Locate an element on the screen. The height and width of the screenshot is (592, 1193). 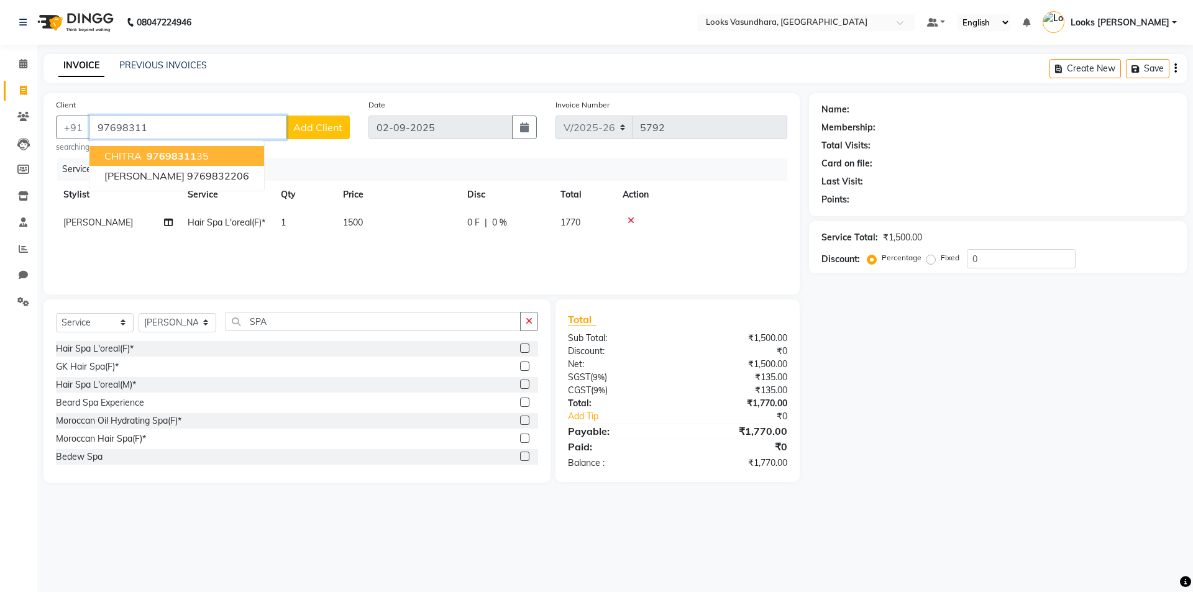
span: CHITRA is located at coordinates (123, 156).